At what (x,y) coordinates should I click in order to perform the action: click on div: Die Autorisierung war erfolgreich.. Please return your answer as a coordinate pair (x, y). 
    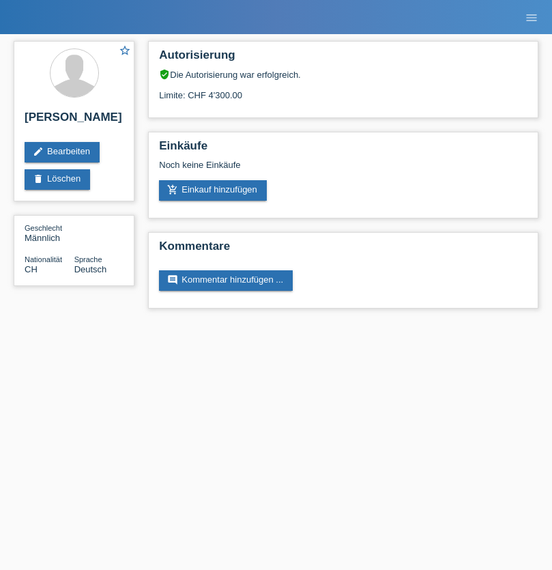
    Looking at the image, I should click on (343, 74).